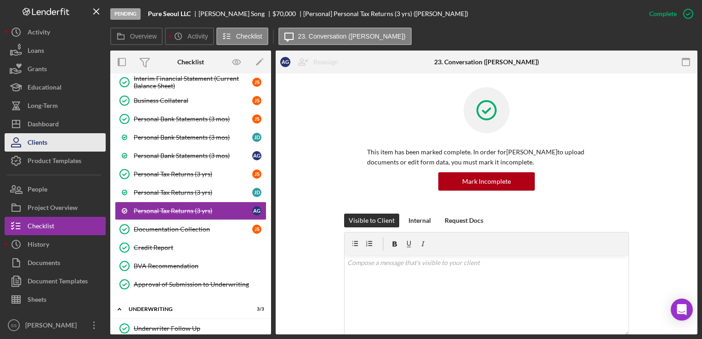 Image resolution: width=702 pixels, height=339 pixels. What do you see at coordinates (55, 161) in the screenshot?
I see `a: Product Templates` at bounding box center [55, 161].